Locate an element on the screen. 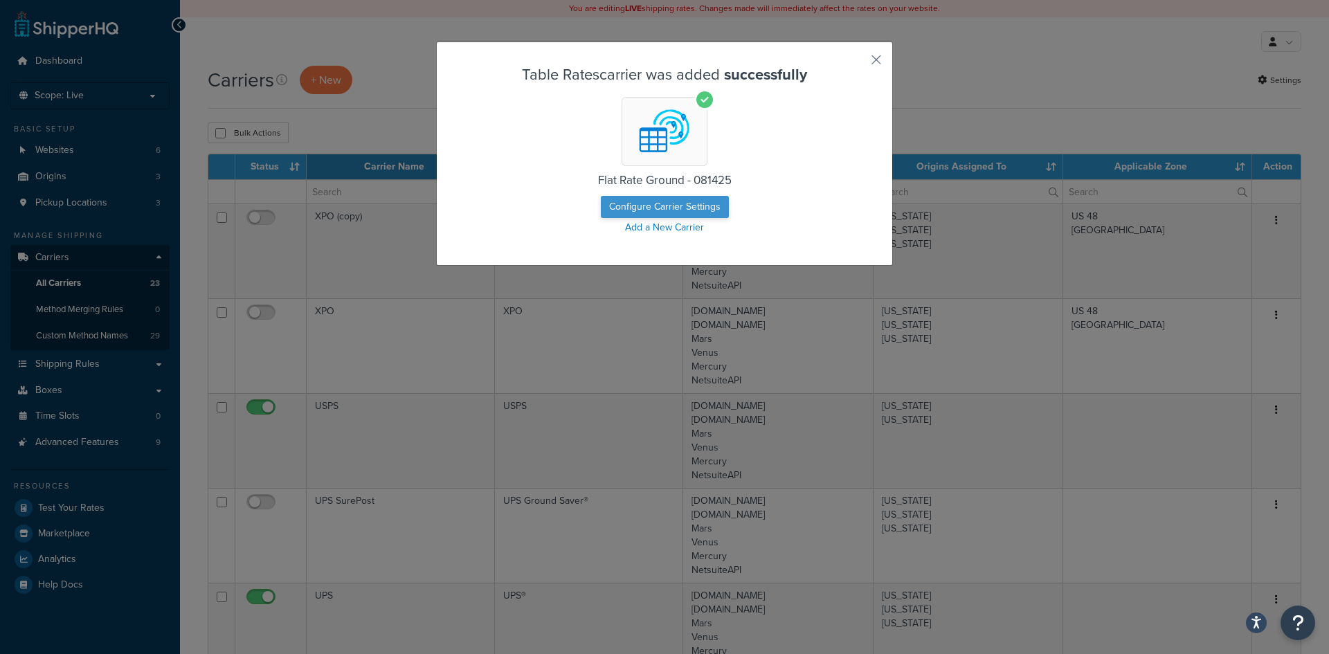 The image size is (1329, 654). h3: Table Rates carrier was added is located at coordinates (665, 75).